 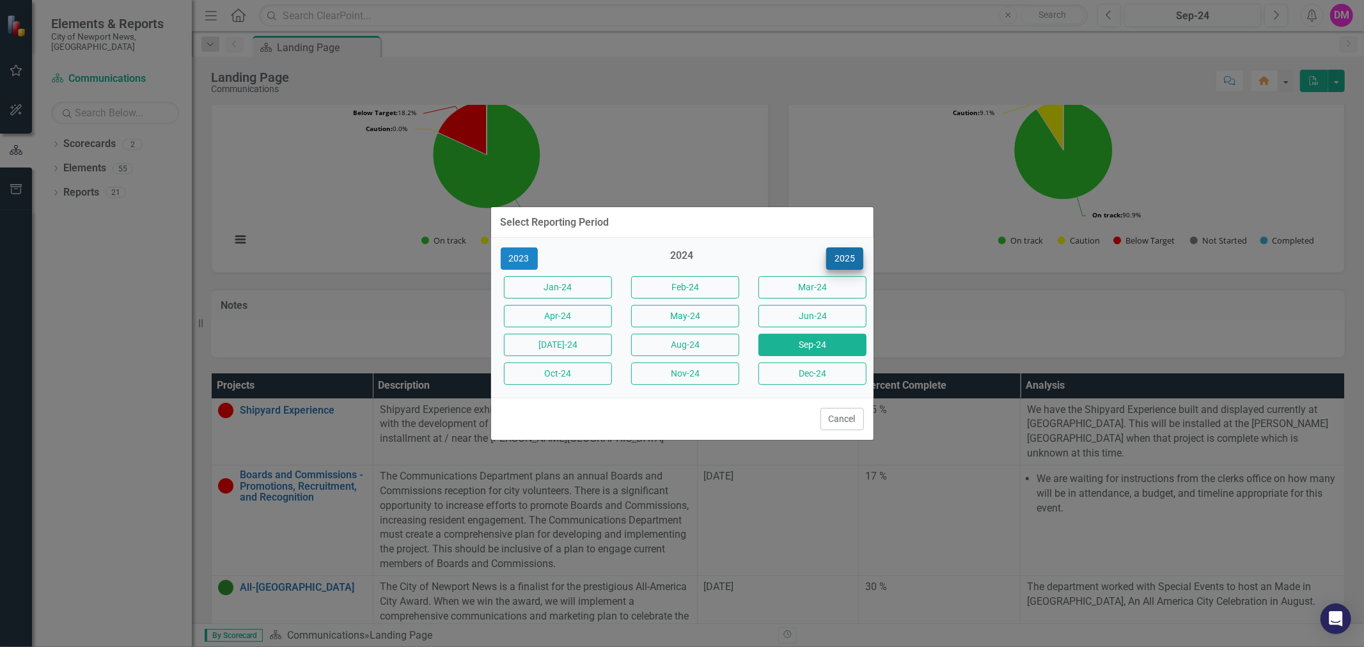 I want to click on button: Mar-24, so click(x=812, y=287).